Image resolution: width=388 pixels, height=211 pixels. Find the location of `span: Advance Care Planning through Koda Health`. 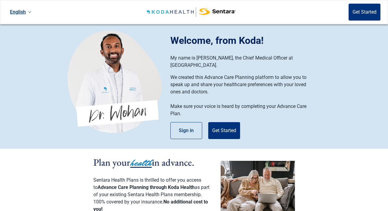

span: Advance Care Planning through Koda Health is located at coordinates (146, 187).